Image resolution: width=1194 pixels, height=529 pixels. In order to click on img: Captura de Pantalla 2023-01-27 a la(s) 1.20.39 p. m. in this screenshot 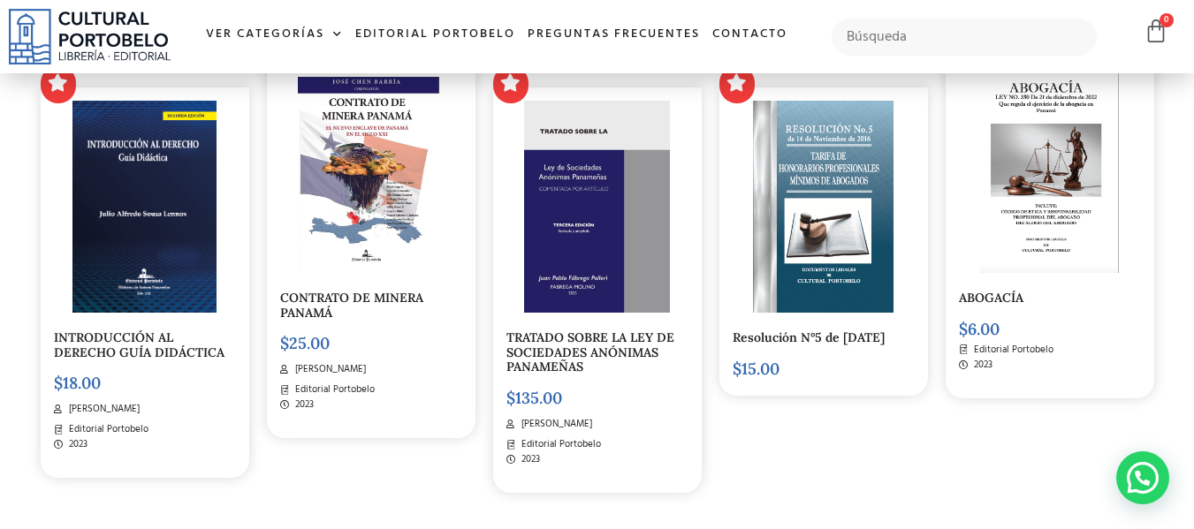, I will do `click(824, 207)`.